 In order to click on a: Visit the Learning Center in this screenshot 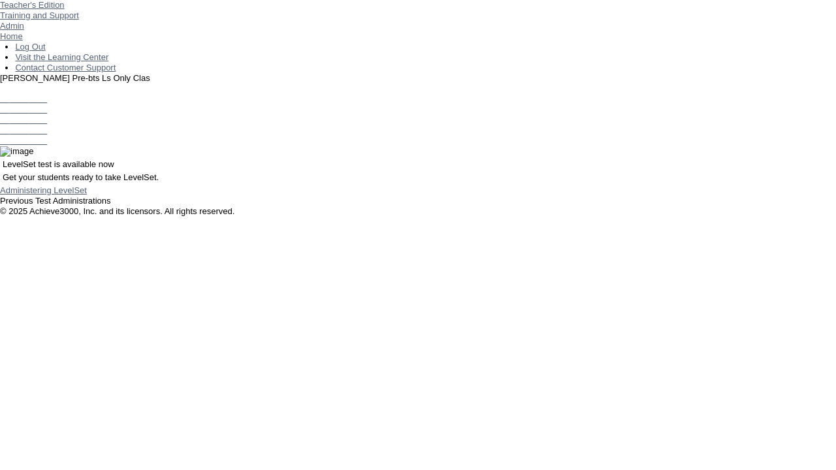, I will do `click(61, 57)`.